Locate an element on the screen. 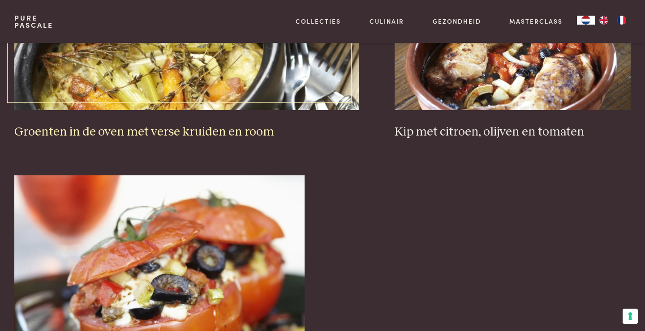 The width and height of the screenshot is (645, 331). a: Culinair is located at coordinates (386, 21).